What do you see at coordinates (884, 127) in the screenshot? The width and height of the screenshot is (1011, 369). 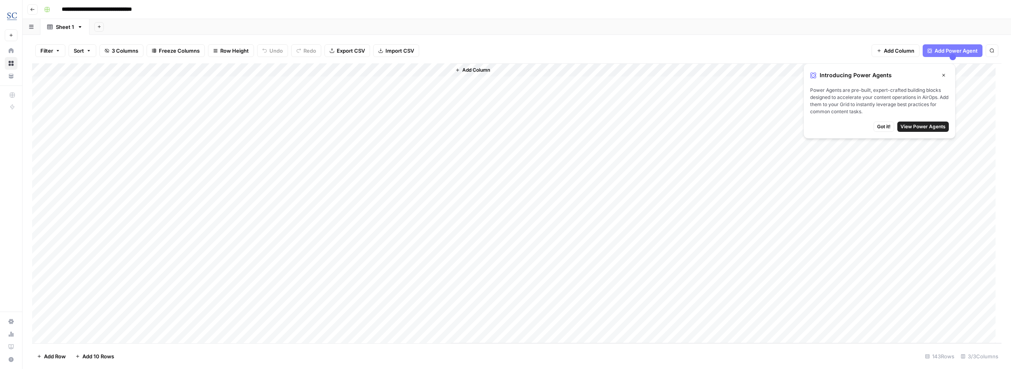 I see `span: Got it!` at bounding box center [884, 127].